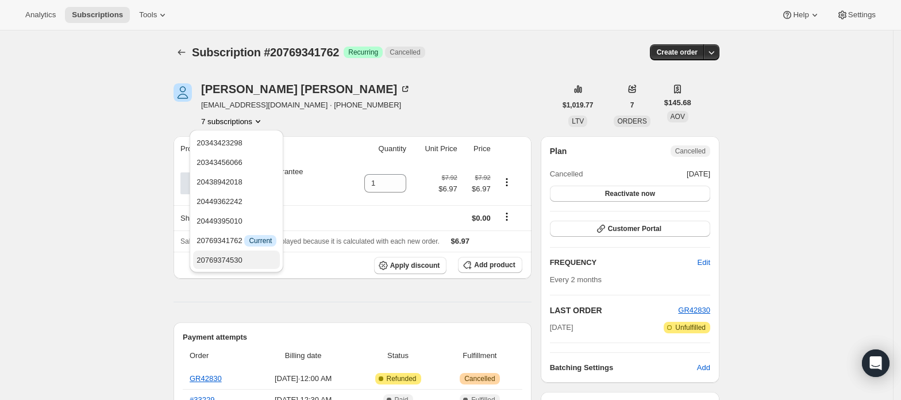 The image size is (901, 400). What do you see at coordinates (410, 265) in the screenshot?
I see `button: Apply discount` at bounding box center [410, 265].